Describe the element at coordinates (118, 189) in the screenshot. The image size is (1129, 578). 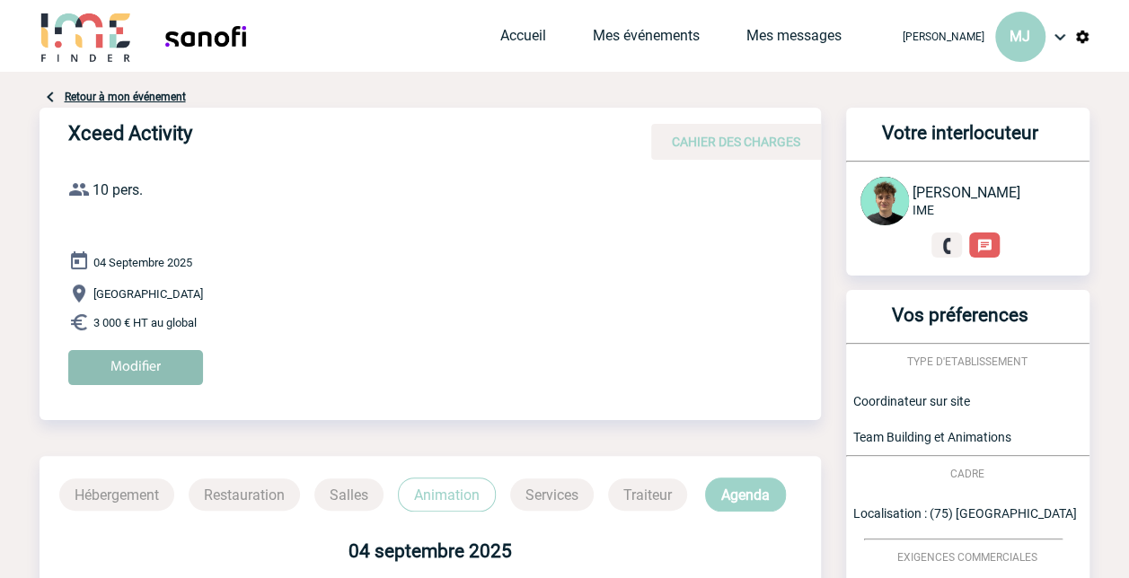
I see `span: 10 pers.` at that location.